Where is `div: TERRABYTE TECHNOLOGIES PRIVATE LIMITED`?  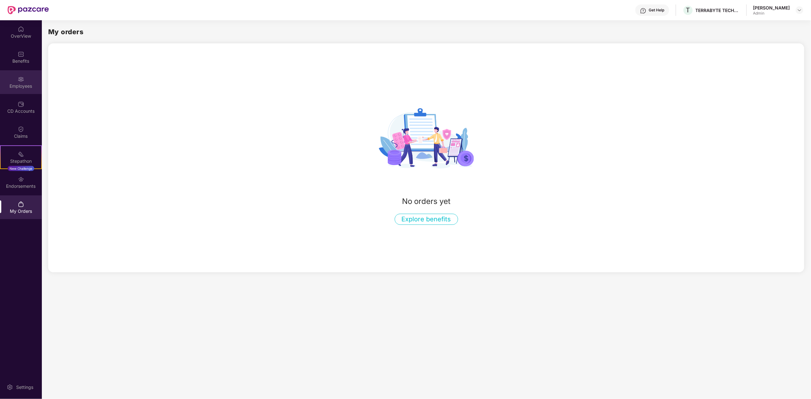
div: TERRABYTE TECHNOLOGIES PRIVATE LIMITED is located at coordinates (718, 10).